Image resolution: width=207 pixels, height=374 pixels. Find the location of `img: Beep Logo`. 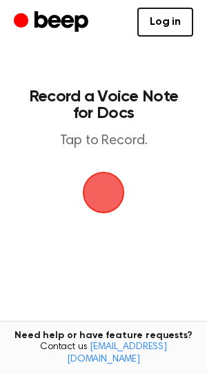

img: Beep Logo is located at coordinates (104, 193).